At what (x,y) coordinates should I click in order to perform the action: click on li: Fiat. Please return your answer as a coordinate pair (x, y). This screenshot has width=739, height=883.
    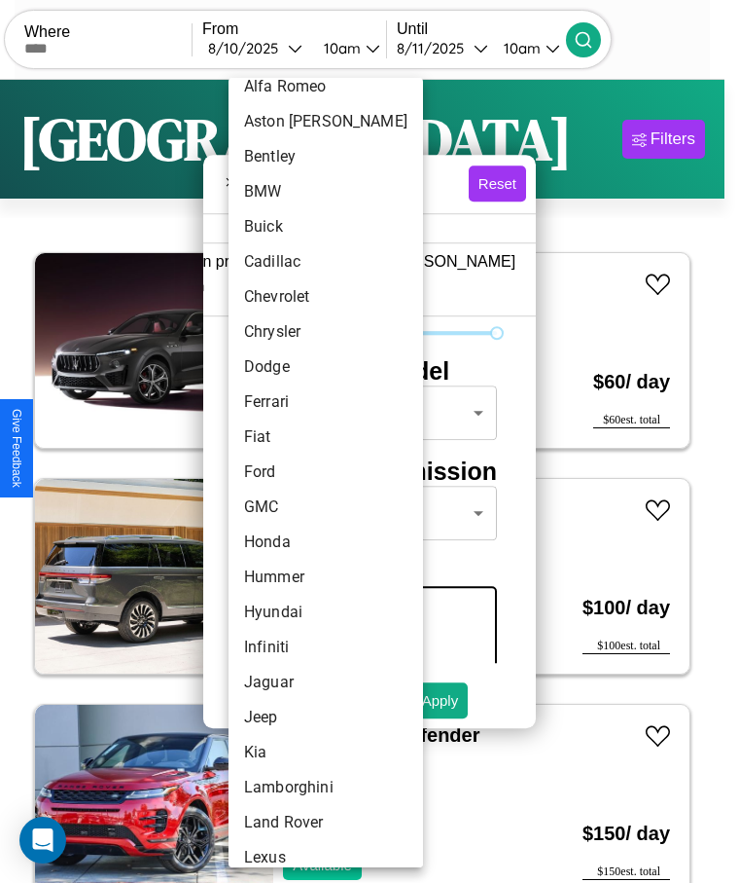
    Looking at the image, I should click on (326, 437).